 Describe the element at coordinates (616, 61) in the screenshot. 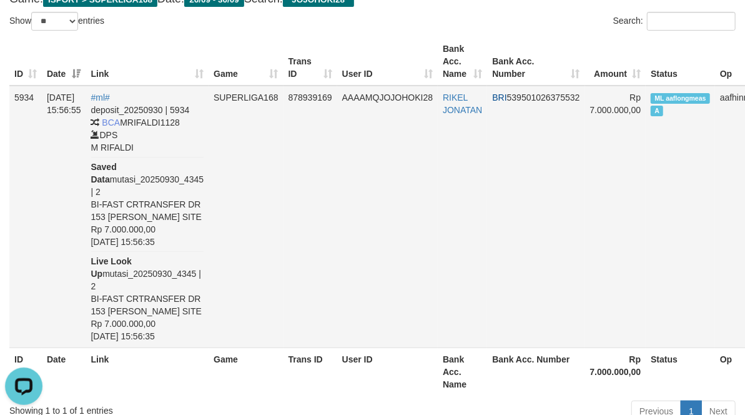

I see `th: Amount: activate to sort column ascending` at that location.